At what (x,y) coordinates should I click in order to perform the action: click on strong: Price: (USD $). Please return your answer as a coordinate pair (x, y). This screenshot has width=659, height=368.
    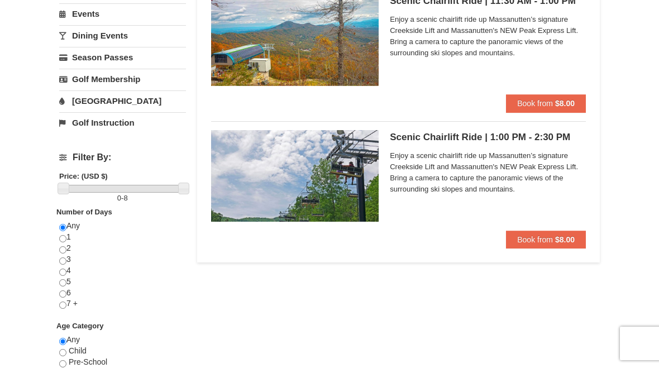
    Looking at the image, I should click on (83, 176).